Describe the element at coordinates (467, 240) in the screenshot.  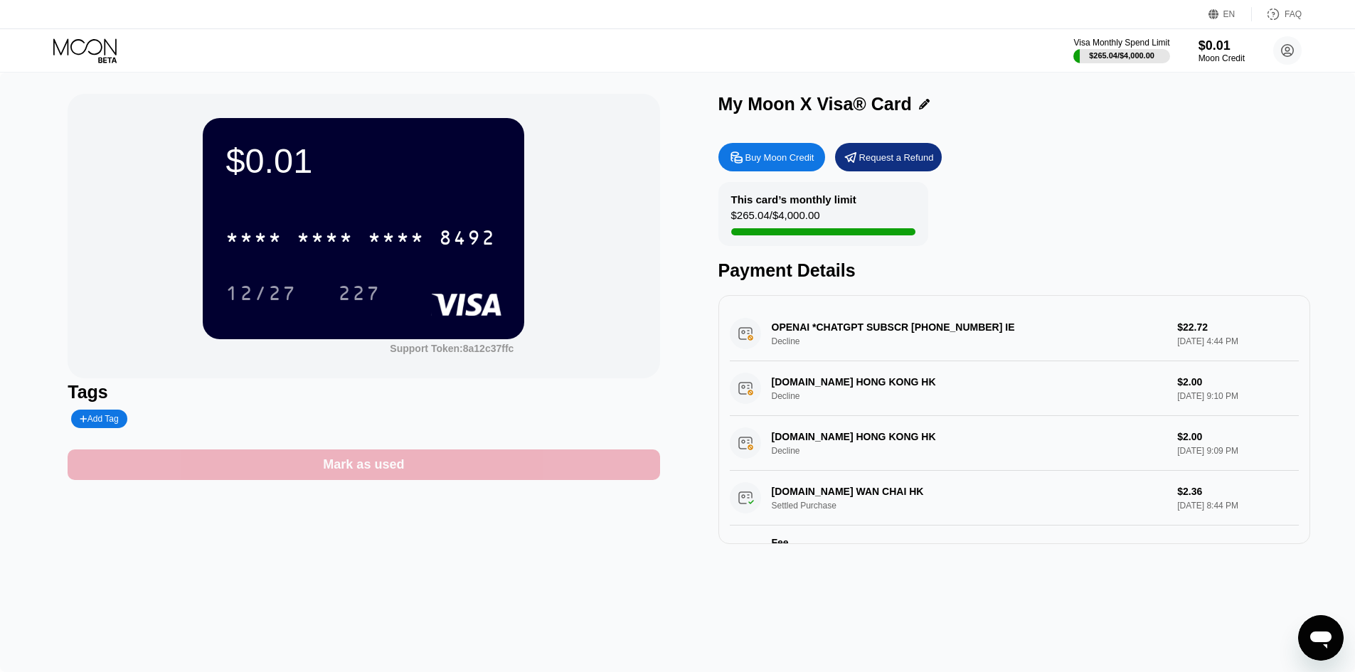
I see `div: 8492` at that location.